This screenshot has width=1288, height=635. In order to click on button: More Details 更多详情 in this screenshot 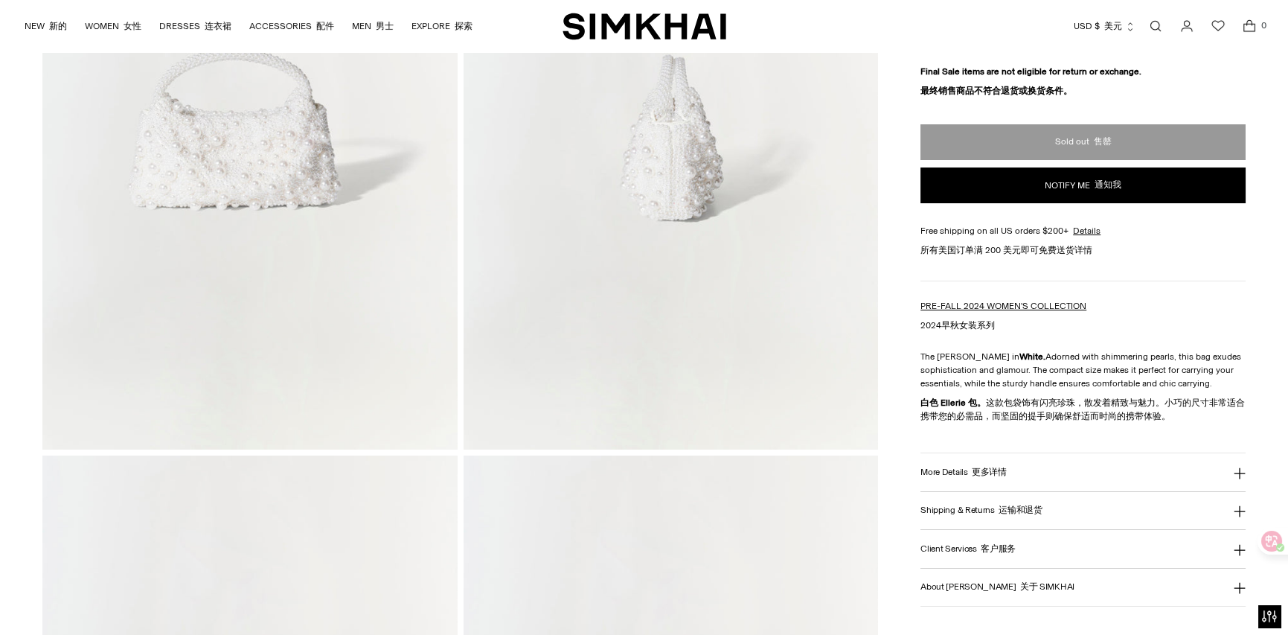, I will do `click(1083, 472)`.